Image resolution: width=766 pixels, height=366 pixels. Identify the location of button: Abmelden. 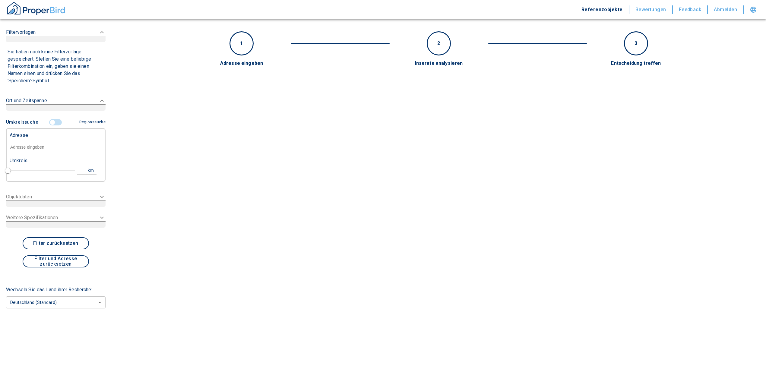
(726, 10).